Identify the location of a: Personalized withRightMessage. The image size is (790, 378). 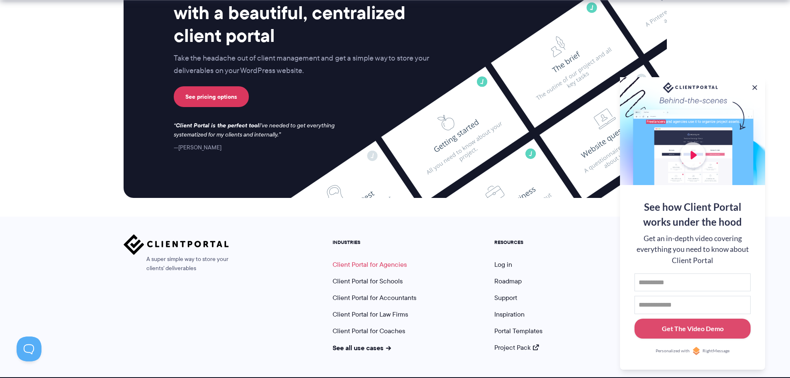
(693, 351).